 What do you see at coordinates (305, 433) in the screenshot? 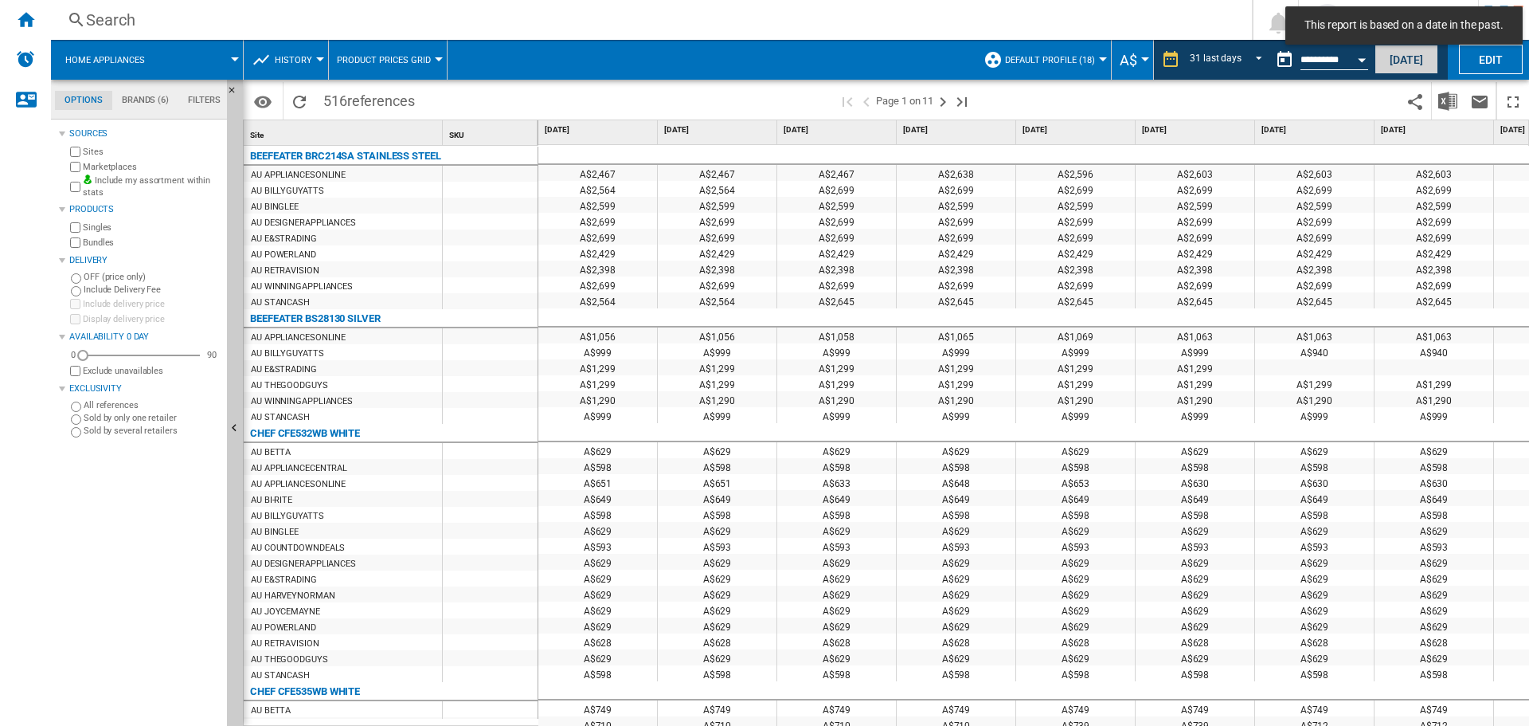
I see `div: CHEF CFE532WB WHITE` at bounding box center [305, 433].